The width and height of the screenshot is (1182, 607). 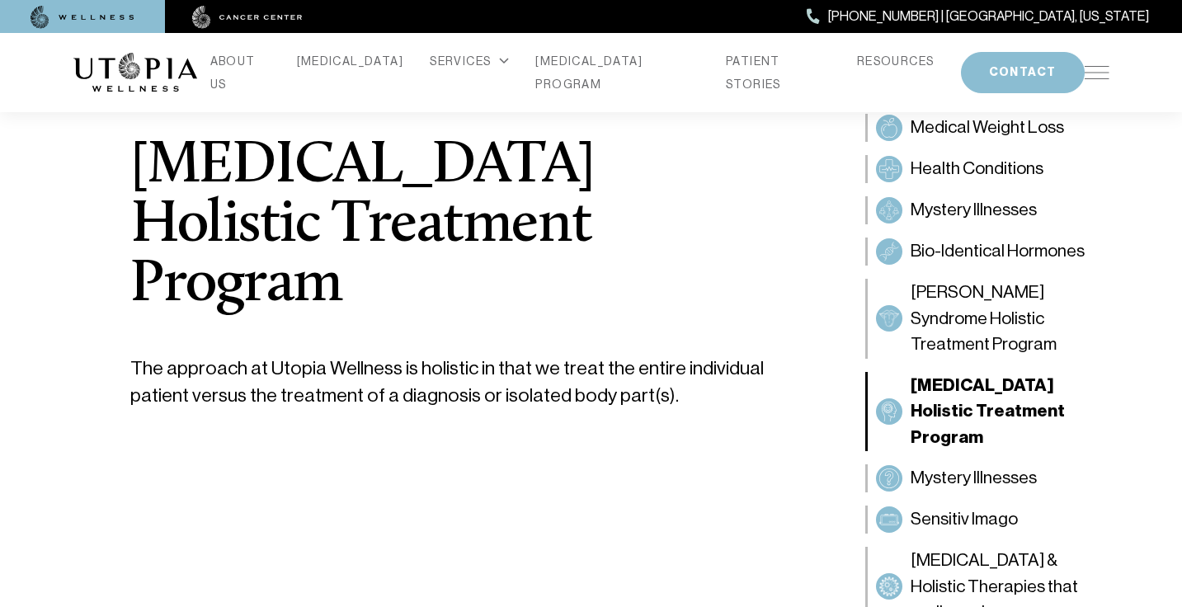 I want to click on img: logo, so click(x=135, y=73).